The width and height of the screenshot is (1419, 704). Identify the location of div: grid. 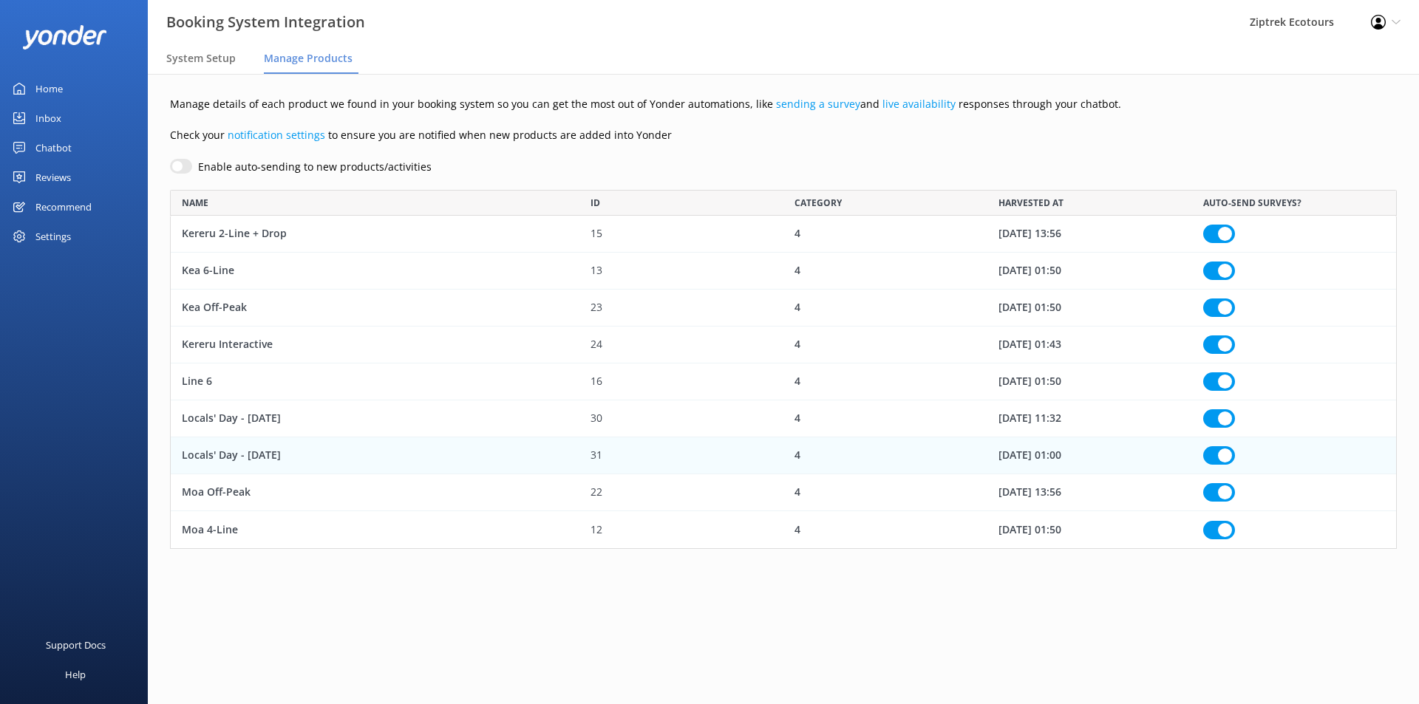
(783, 382).